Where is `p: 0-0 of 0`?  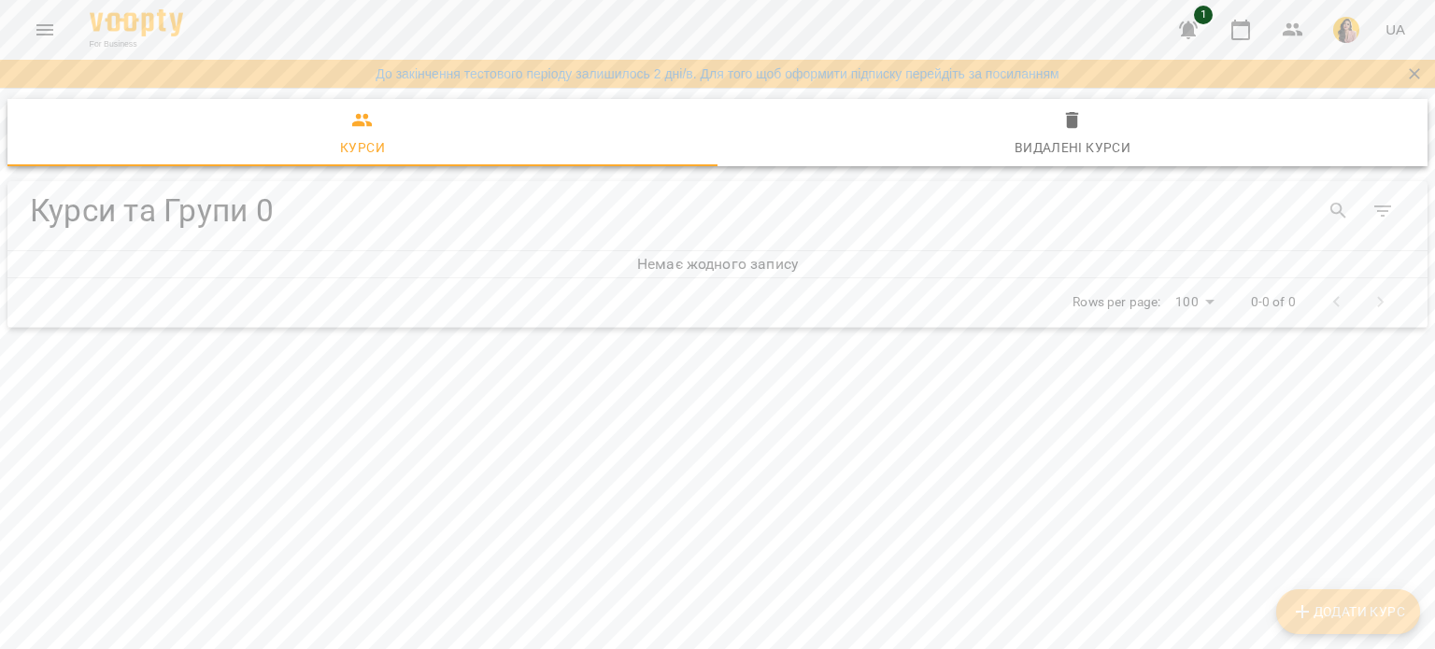
p: 0-0 of 0 is located at coordinates (1274, 303).